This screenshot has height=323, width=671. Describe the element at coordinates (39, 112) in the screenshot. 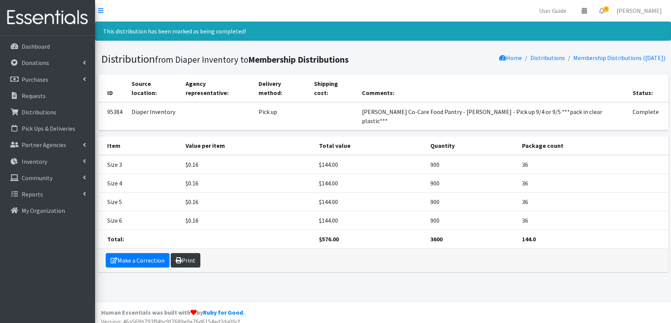

I see `p: Distributions` at that location.